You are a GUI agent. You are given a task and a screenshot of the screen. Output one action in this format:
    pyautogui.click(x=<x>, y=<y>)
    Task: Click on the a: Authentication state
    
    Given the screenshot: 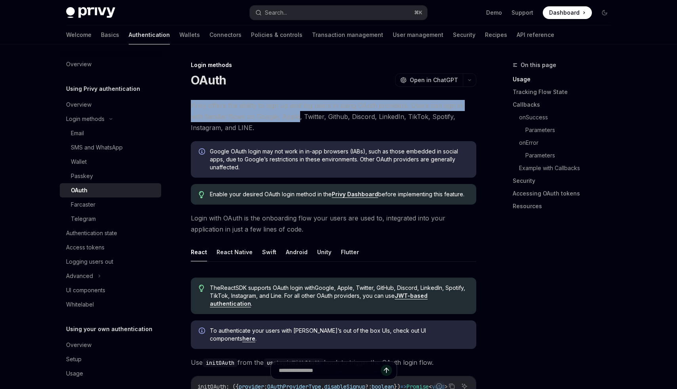 What is the action you would take?
    pyautogui.click(x=111, y=233)
    